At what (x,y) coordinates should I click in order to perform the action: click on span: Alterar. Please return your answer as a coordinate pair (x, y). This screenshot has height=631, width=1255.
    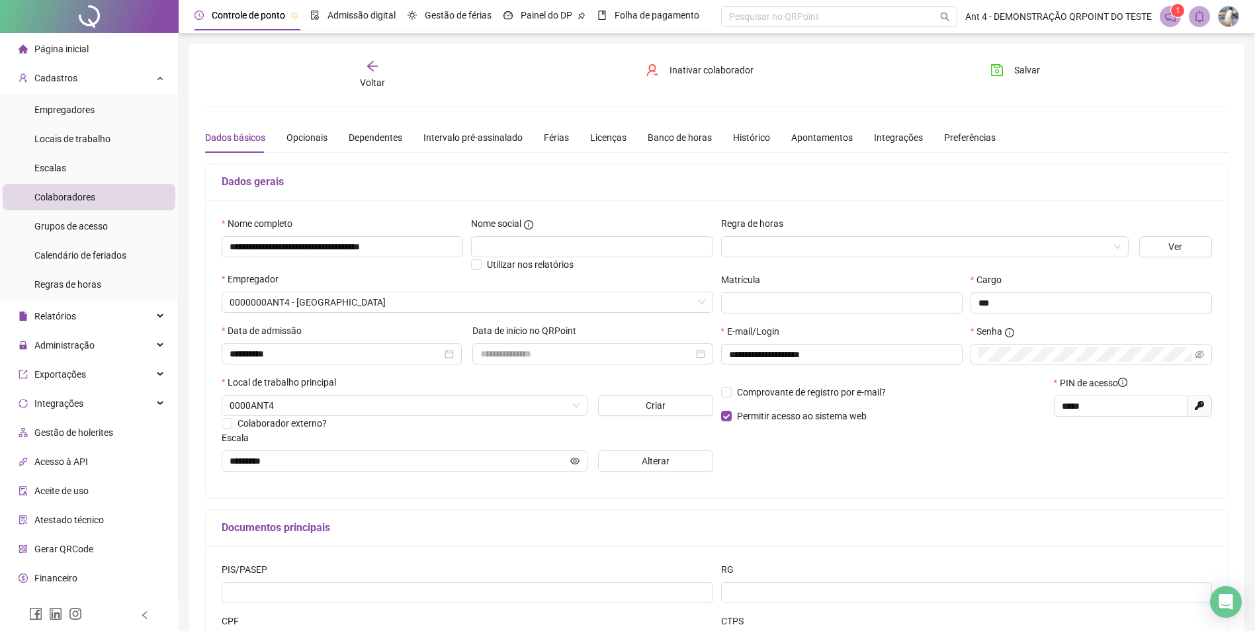
    Looking at the image, I should click on (655, 461).